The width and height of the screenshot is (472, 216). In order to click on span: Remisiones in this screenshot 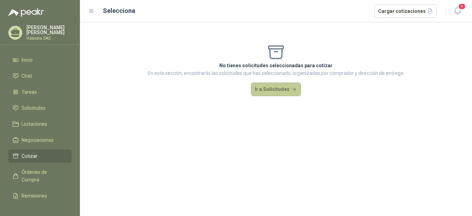, I will do `click(34, 196)`.